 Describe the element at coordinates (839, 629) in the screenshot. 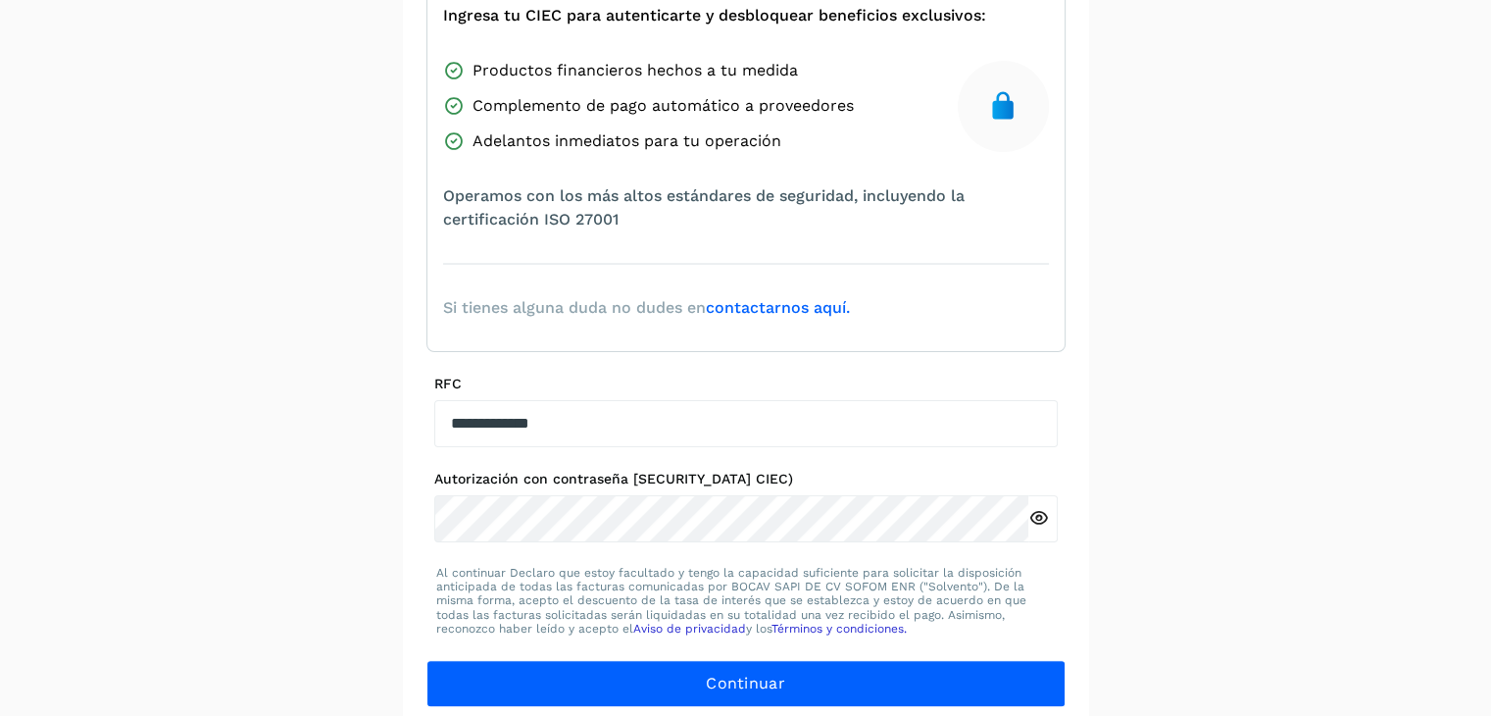

I see `a: Términos y condiciones.` at that location.